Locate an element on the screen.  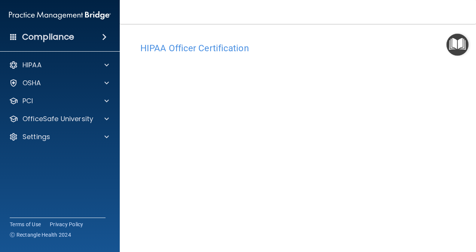
a: Terms of Use is located at coordinates (25, 224).